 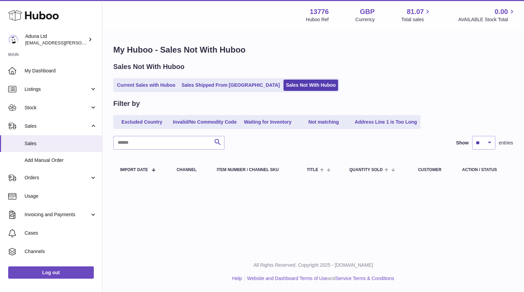 I want to click on a: Current Sales with Huboo, so click(x=146, y=85).